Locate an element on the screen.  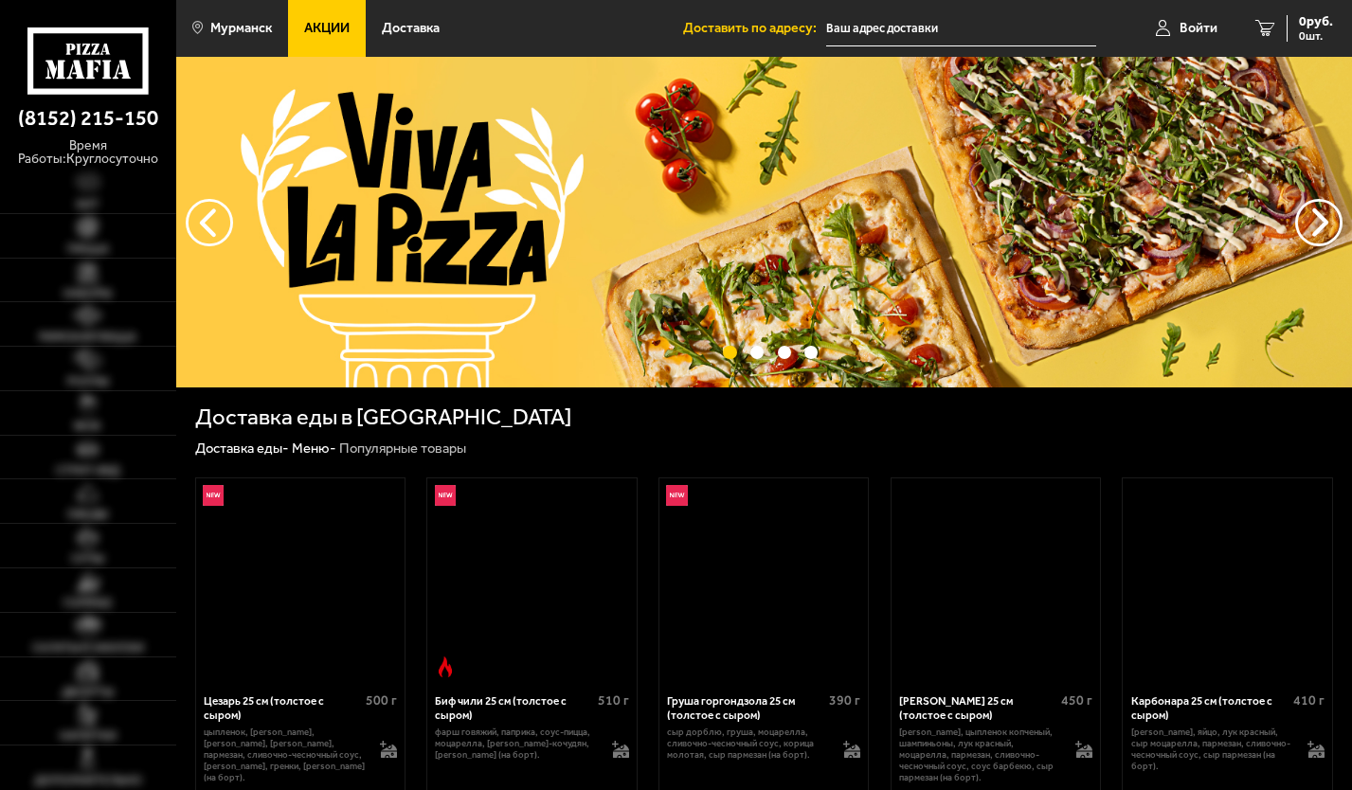
span: Роллы is located at coordinates (88, 382).